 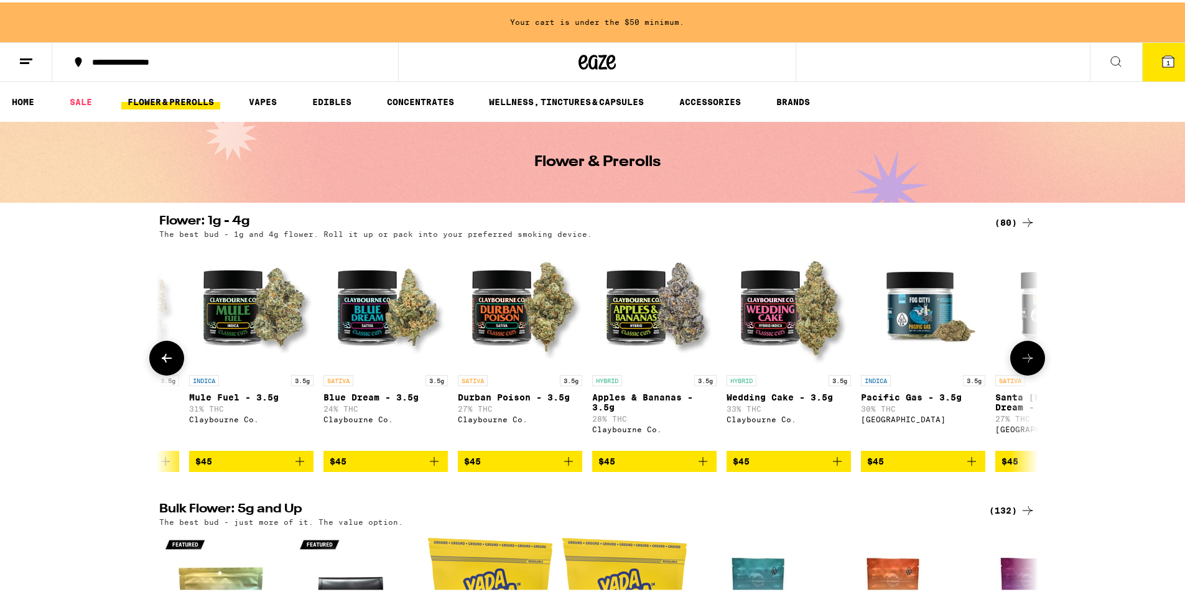 What do you see at coordinates (170, 100) in the screenshot?
I see `a: FLOWER & PREROLLS` at bounding box center [170, 100].